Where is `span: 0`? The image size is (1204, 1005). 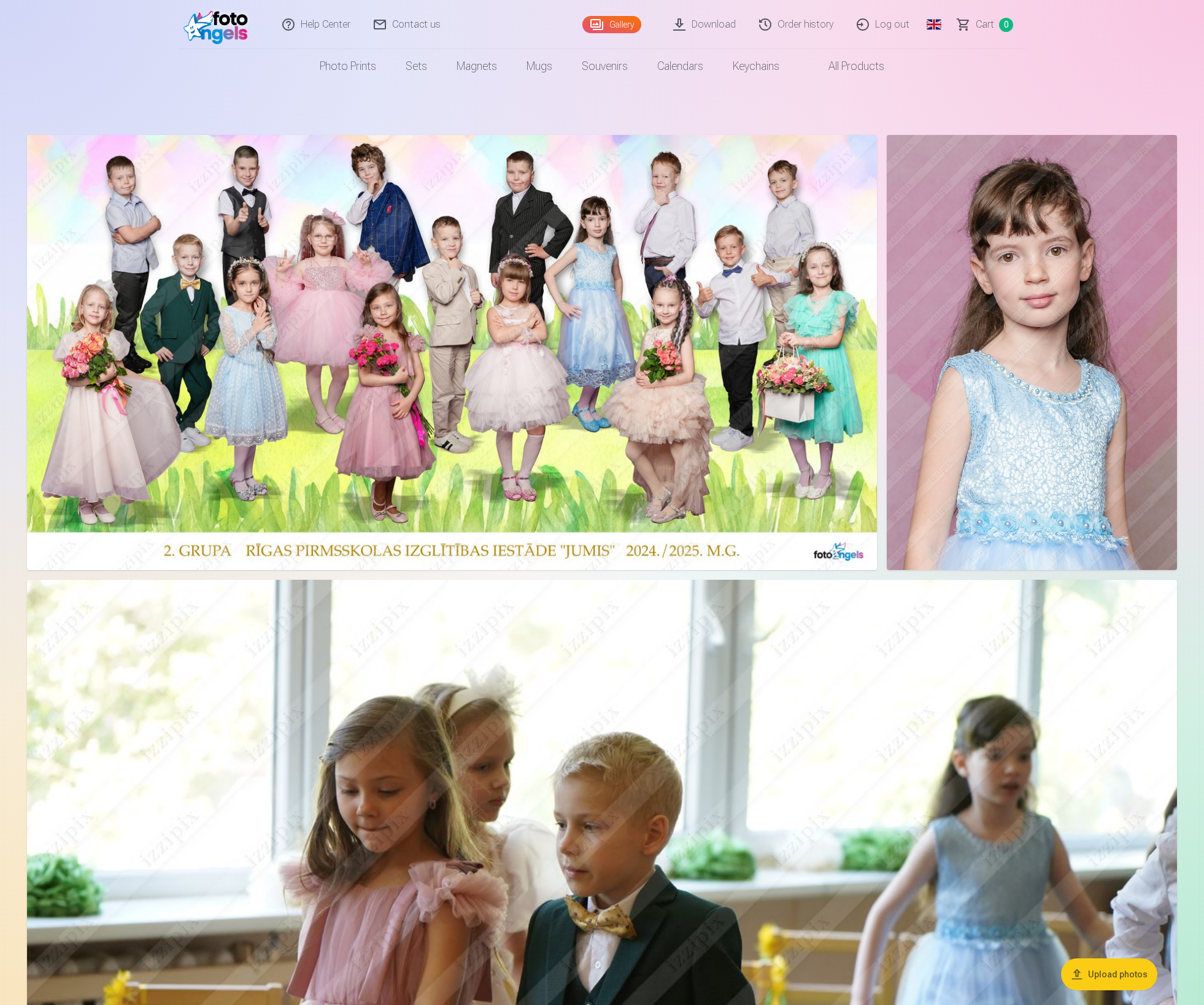
span: 0 is located at coordinates (1006, 24).